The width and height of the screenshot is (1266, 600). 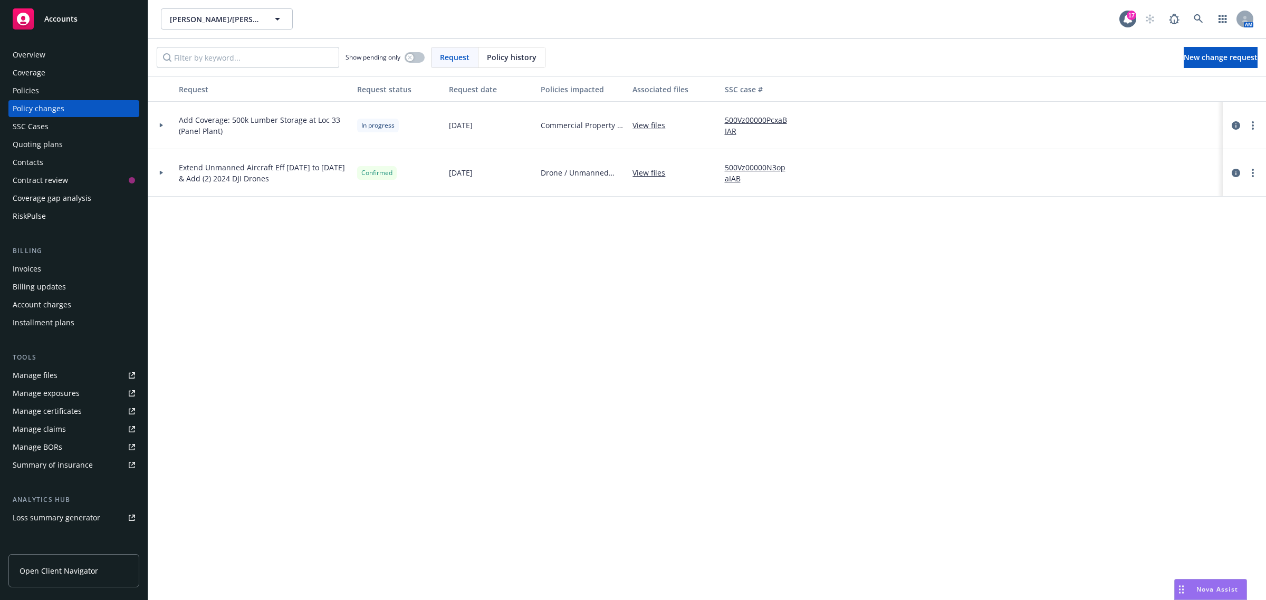 What do you see at coordinates (74, 375) in the screenshot?
I see `a: Manage files` at bounding box center [74, 375].